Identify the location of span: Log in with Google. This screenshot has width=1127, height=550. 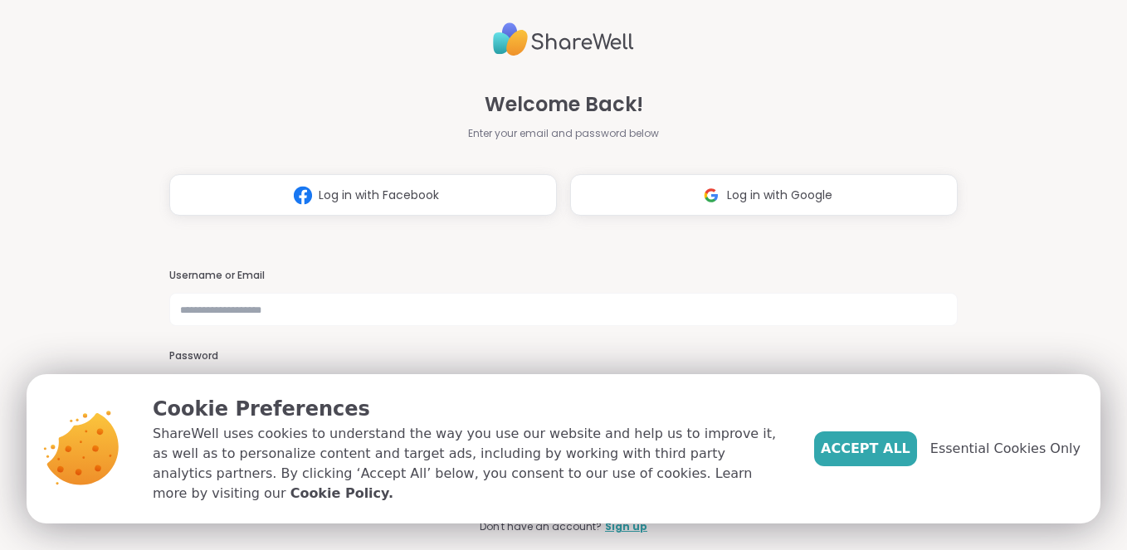
(779, 195).